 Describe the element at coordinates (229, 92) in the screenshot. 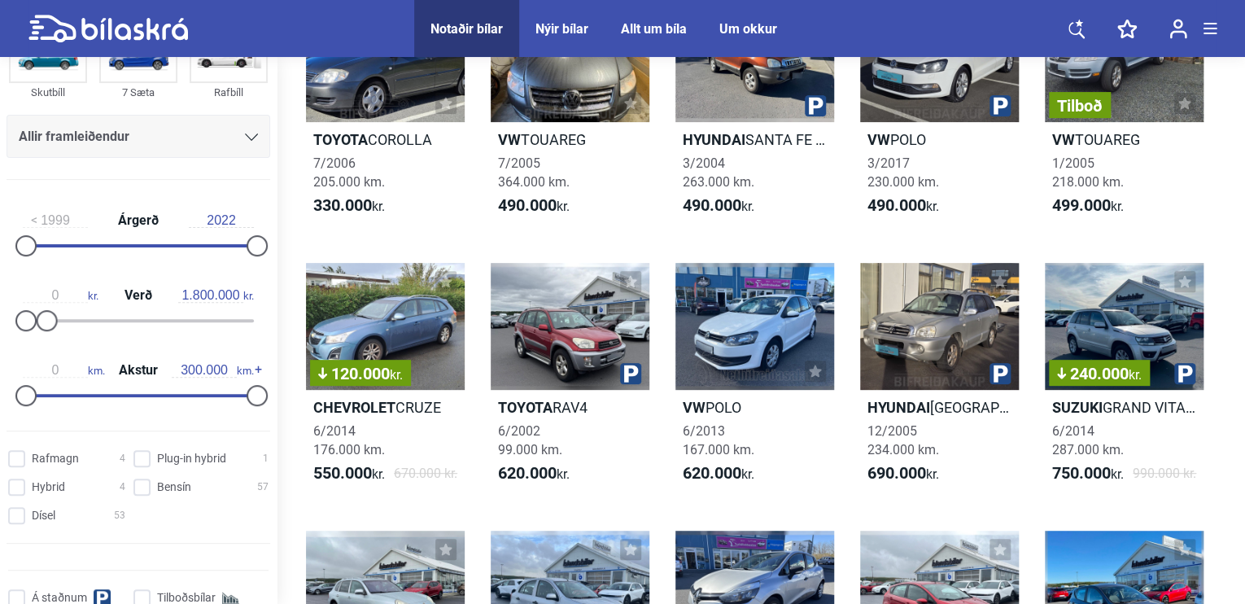

I see `div: Rafbíll` at that location.